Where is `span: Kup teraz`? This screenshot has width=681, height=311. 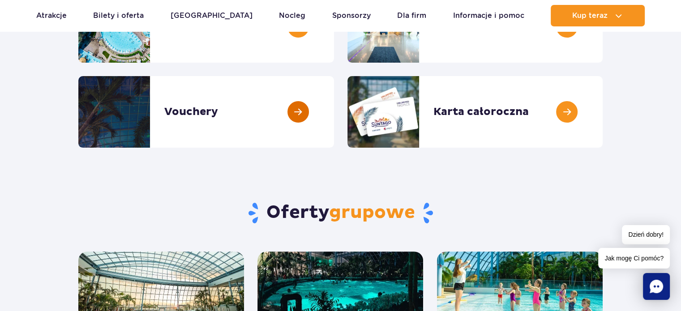 span: Kup teraz is located at coordinates (590, 16).